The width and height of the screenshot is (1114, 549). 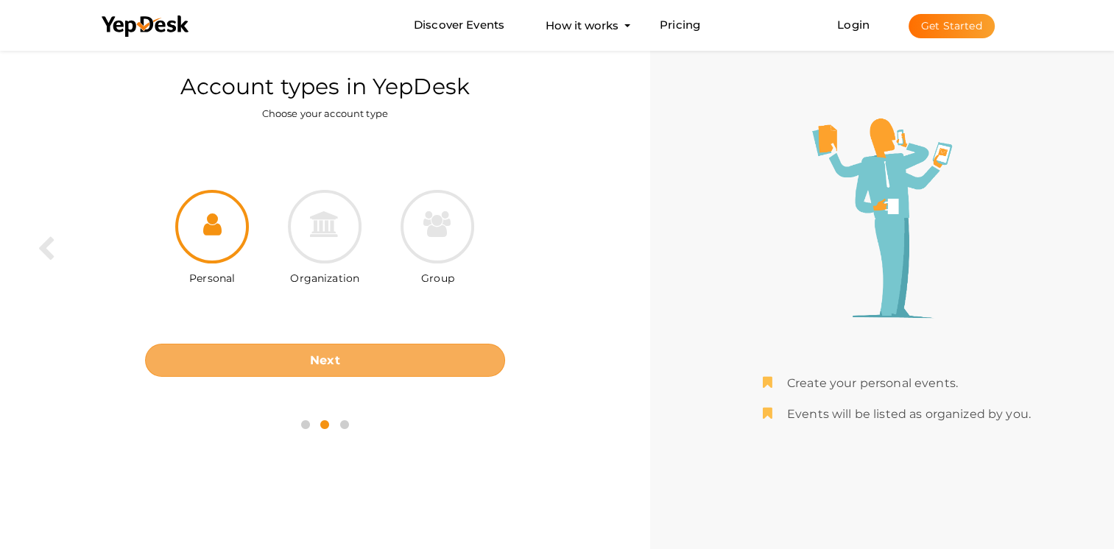 What do you see at coordinates (581, 25) in the screenshot?
I see `button: How it works` at bounding box center [581, 25].